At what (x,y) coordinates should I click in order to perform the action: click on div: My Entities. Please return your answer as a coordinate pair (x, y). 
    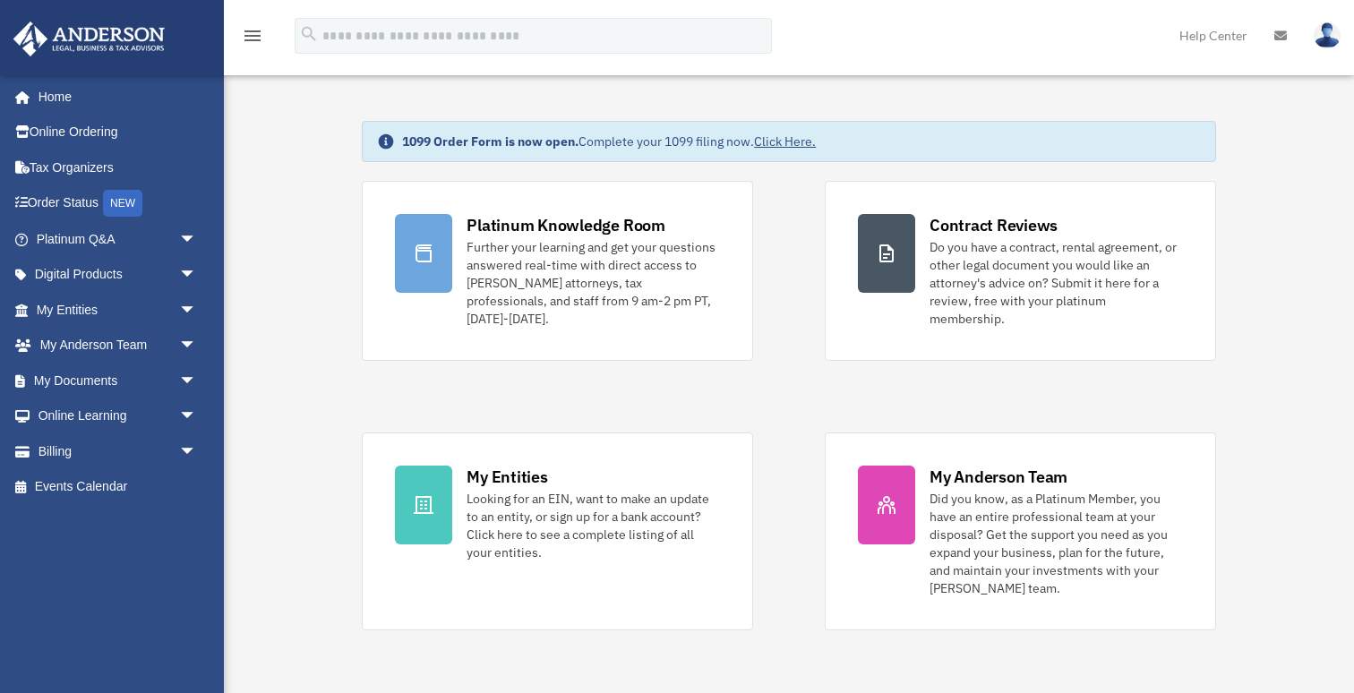
    Looking at the image, I should click on (507, 476).